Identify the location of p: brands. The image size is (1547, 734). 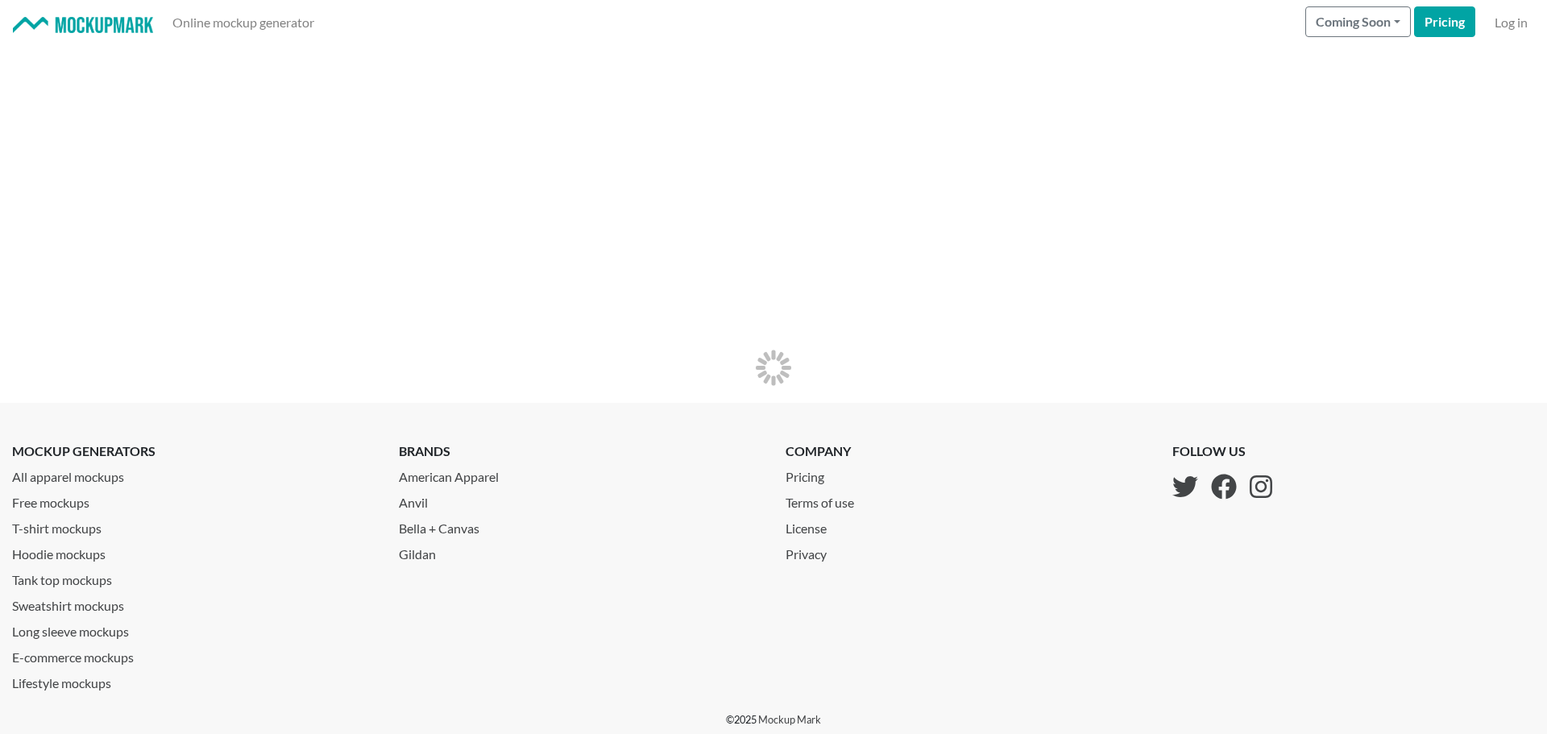
(580, 451).